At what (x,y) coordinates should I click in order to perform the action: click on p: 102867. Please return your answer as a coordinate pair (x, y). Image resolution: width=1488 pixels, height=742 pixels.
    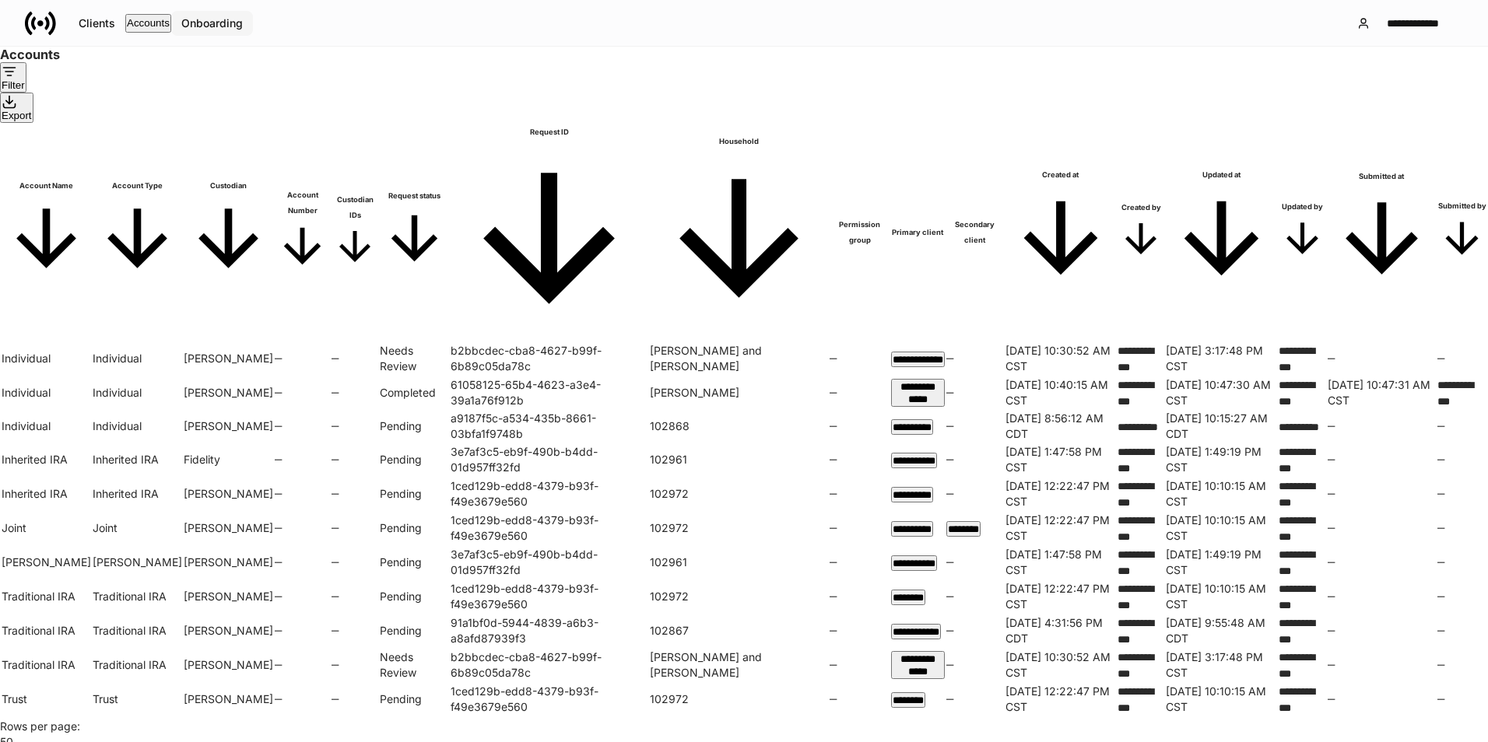
    Looking at the image, I should click on (739, 631).